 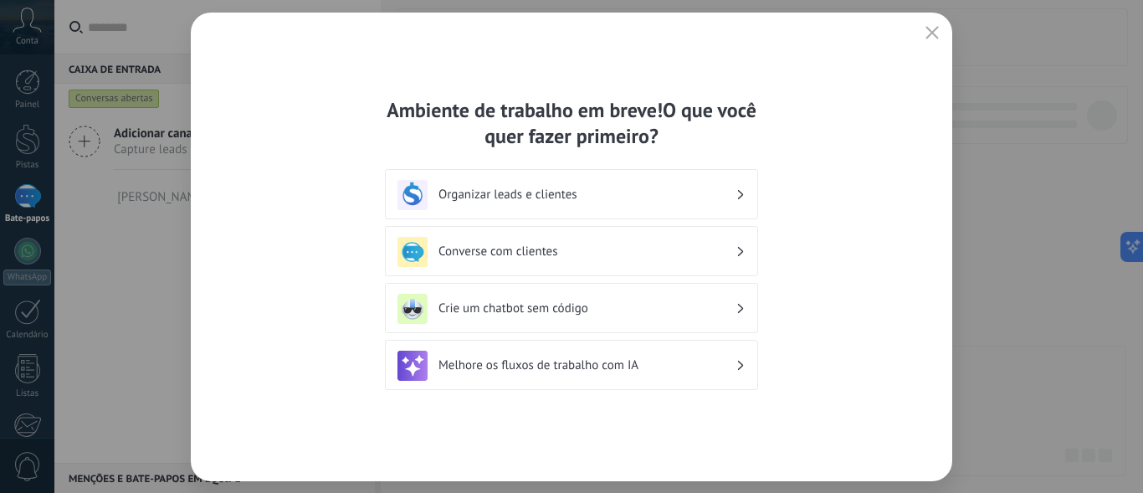 What do you see at coordinates (508, 194) in the screenshot?
I see `font: Organizar leads e clientes` at bounding box center [508, 194].